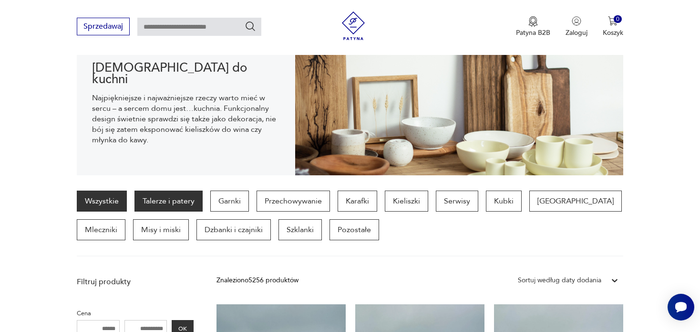  I want to click on p: Kubki, so click(504, 201).